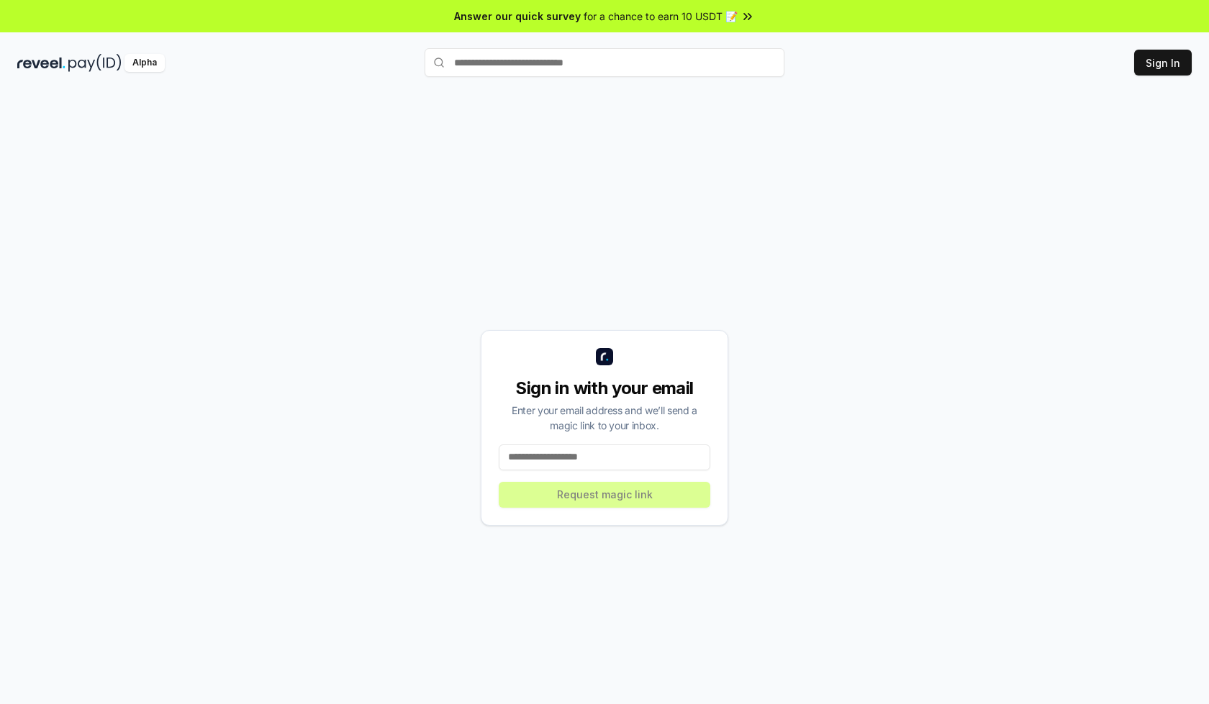 Image resolution: width=1209 pixels, height=704 pixels. What do you see at coordinates (604, 388) in the screenshot?
I see `div: Sign in with your email` at bounding box center [604, 388].